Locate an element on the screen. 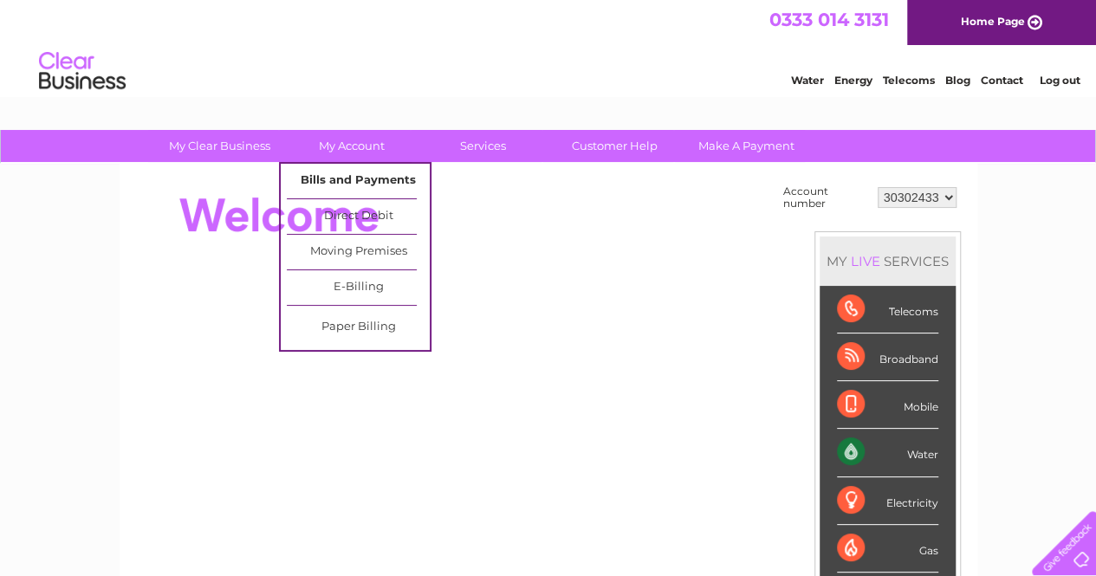  span: 0333 014 3131 is located at coordinates (829, 19).